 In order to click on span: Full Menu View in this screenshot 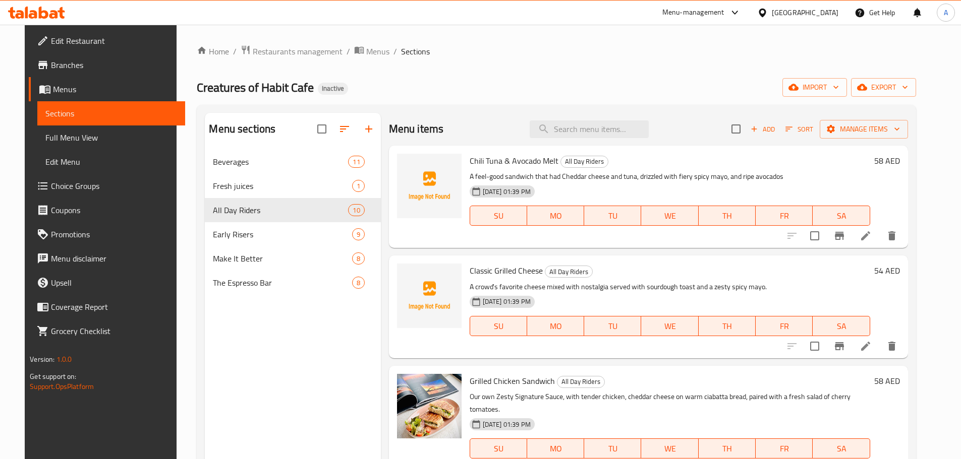, I will do `click(111, 138)`.